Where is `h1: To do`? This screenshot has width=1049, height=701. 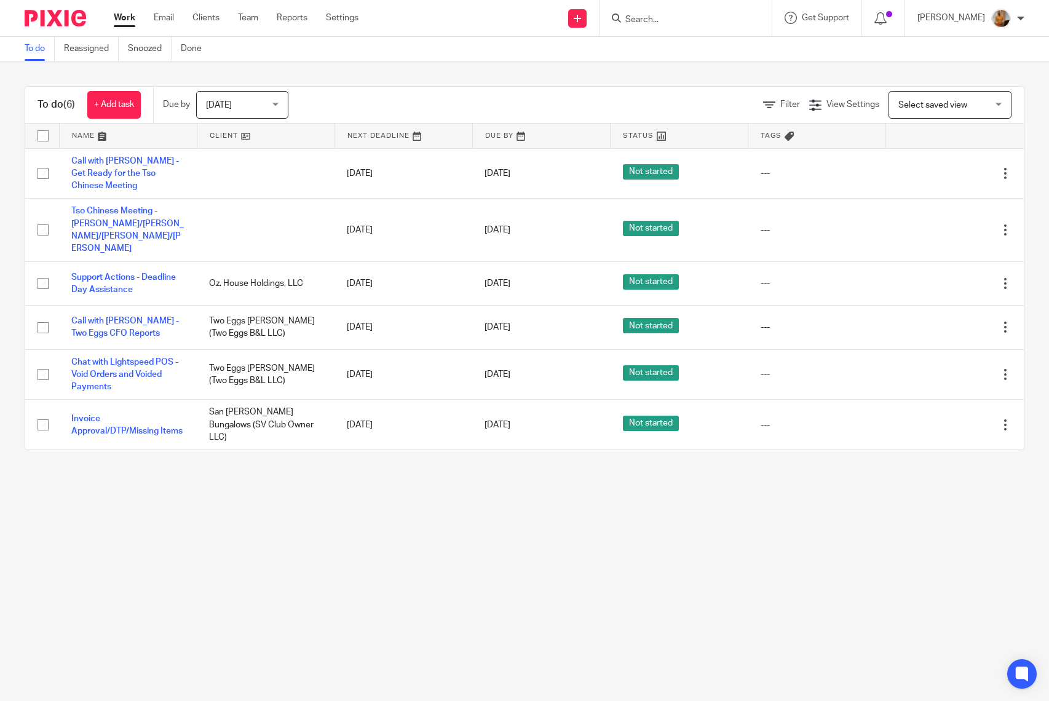
h1: To do is located at coordinates (56, 105).